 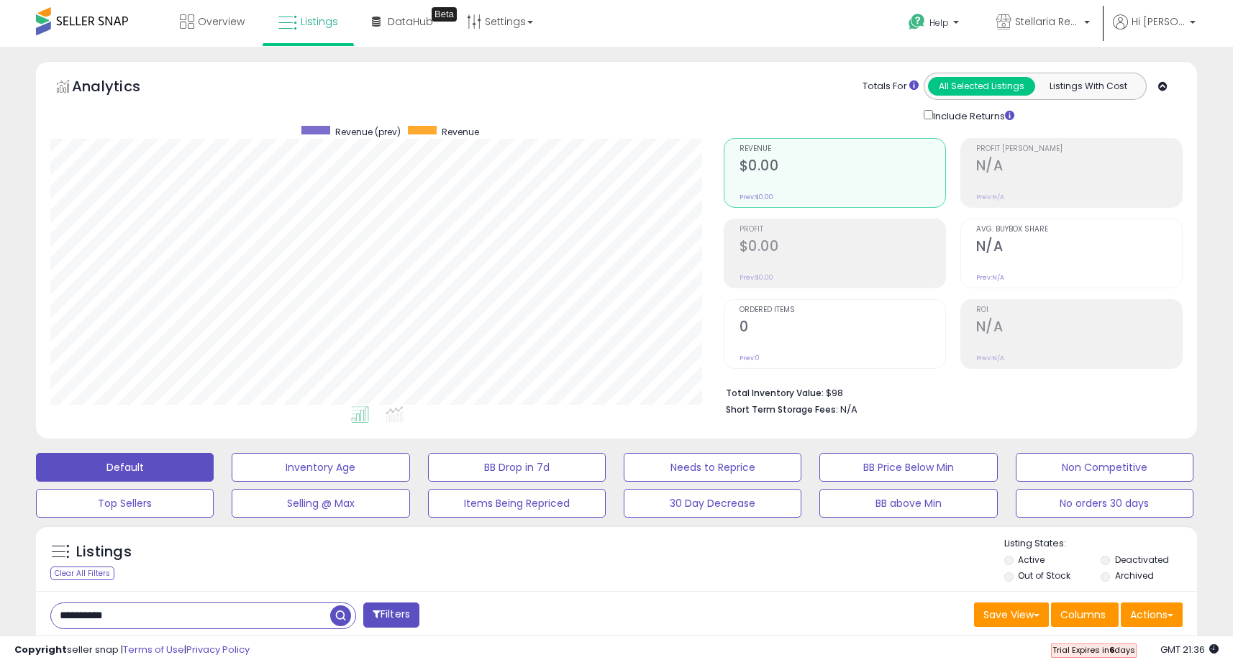 I want to click on span: ROI, so click(x=1079, y=310).